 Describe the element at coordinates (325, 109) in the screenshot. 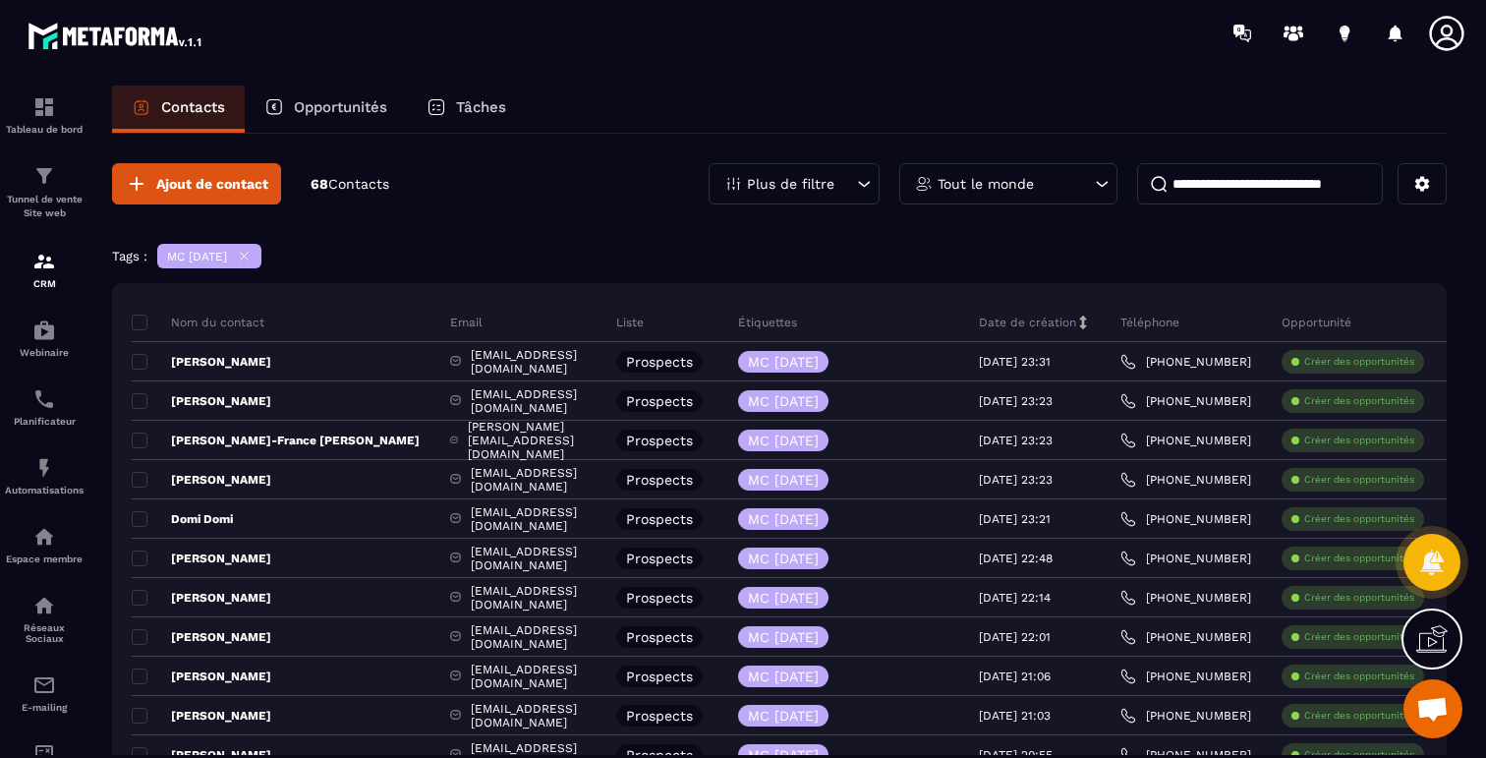

I see `a: Opportunités` at that location.